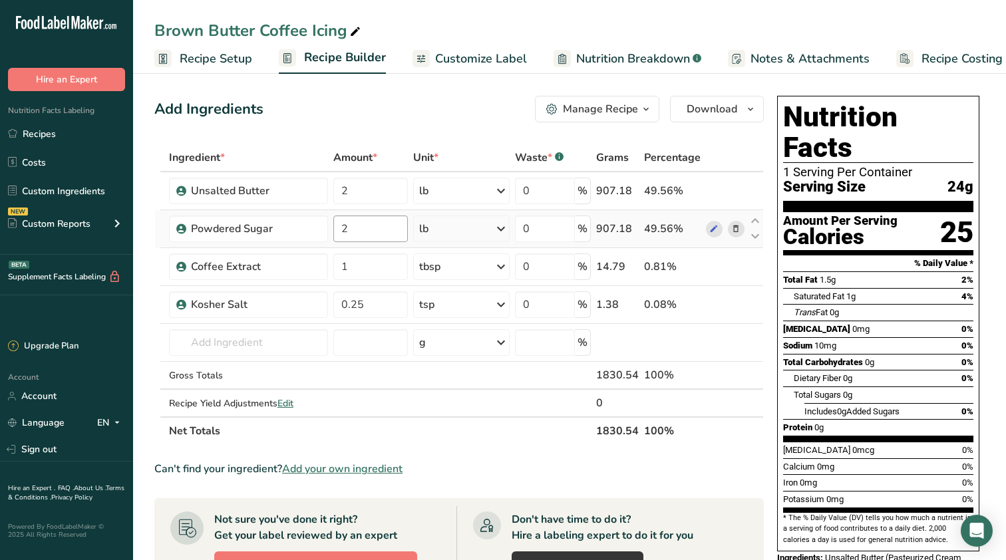 The width and height of the screenshot is (1006, 560). I want to click on div: 25, so click(957, 232).